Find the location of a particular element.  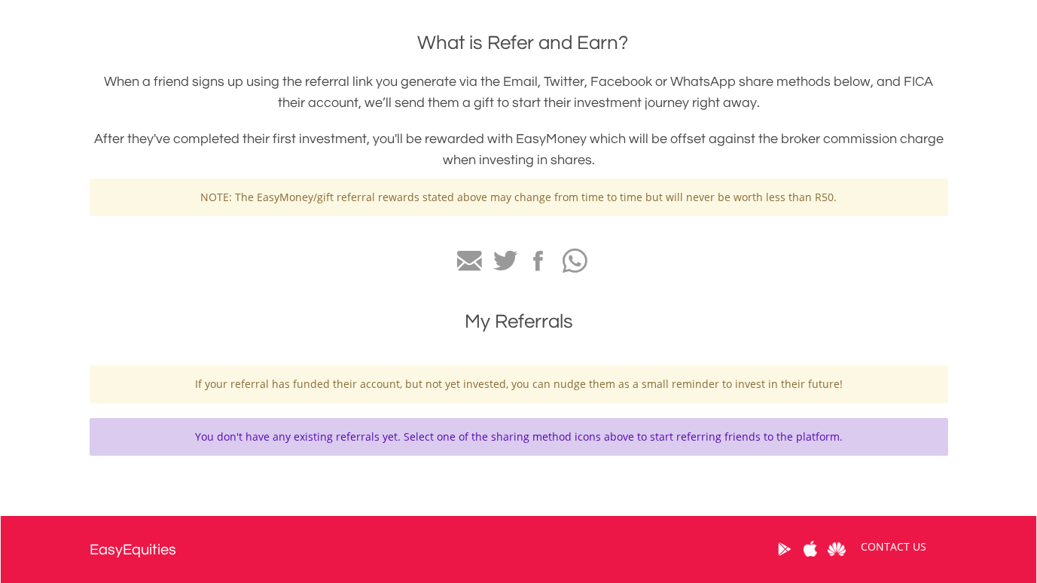

a: CONTACT US is located at coordinates (893, 547).